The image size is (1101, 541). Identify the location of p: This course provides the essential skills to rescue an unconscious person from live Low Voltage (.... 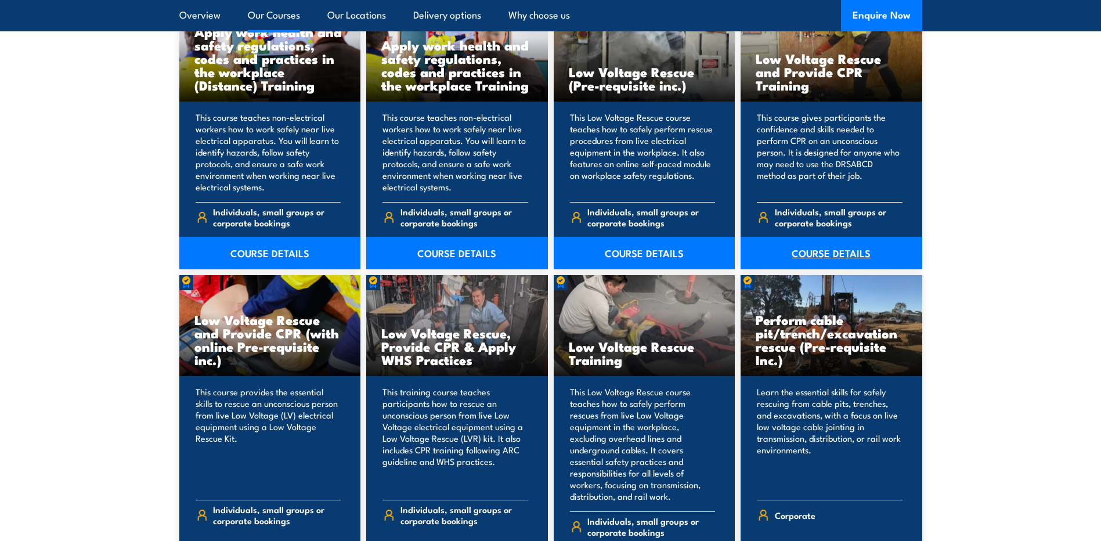
(268, 438).